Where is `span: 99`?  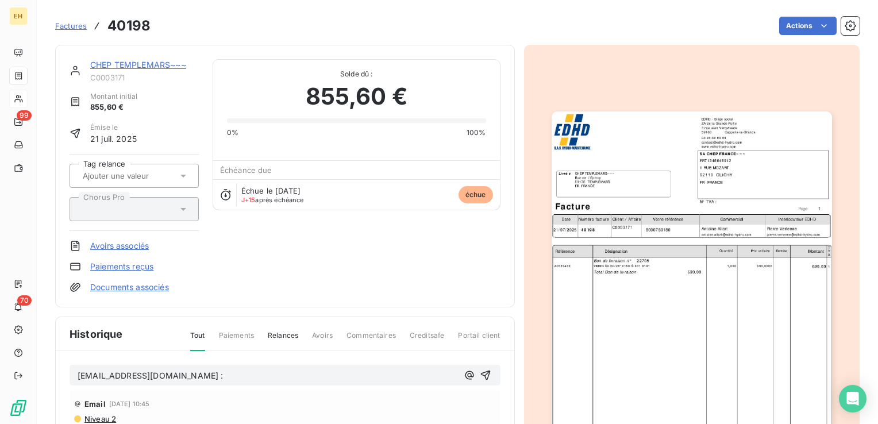 span: 99 is located at coordinates (24, 116).